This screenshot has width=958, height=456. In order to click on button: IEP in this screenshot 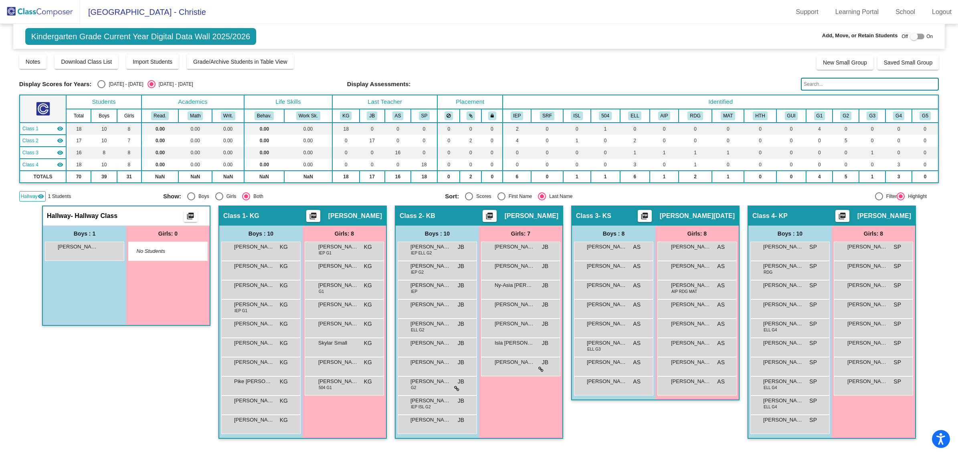, I will do `click(517, 116)`.